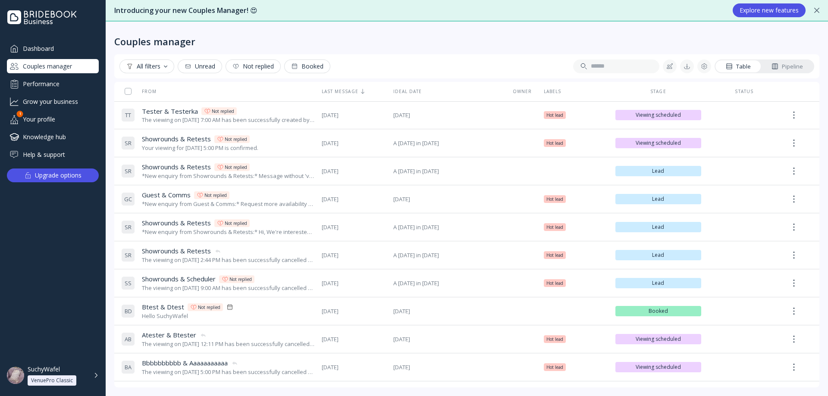 This screenshot has height=396, width=828. I want to click on button: Unread, so click(200, 66).